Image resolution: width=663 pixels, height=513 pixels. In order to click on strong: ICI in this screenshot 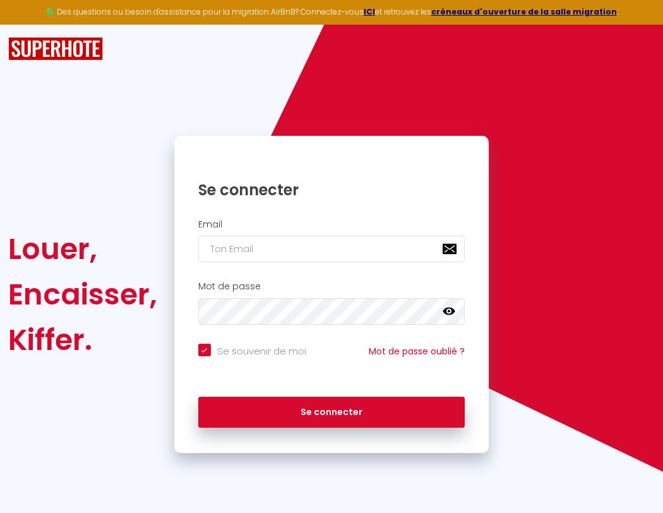, I will do `click(370, 11)`.